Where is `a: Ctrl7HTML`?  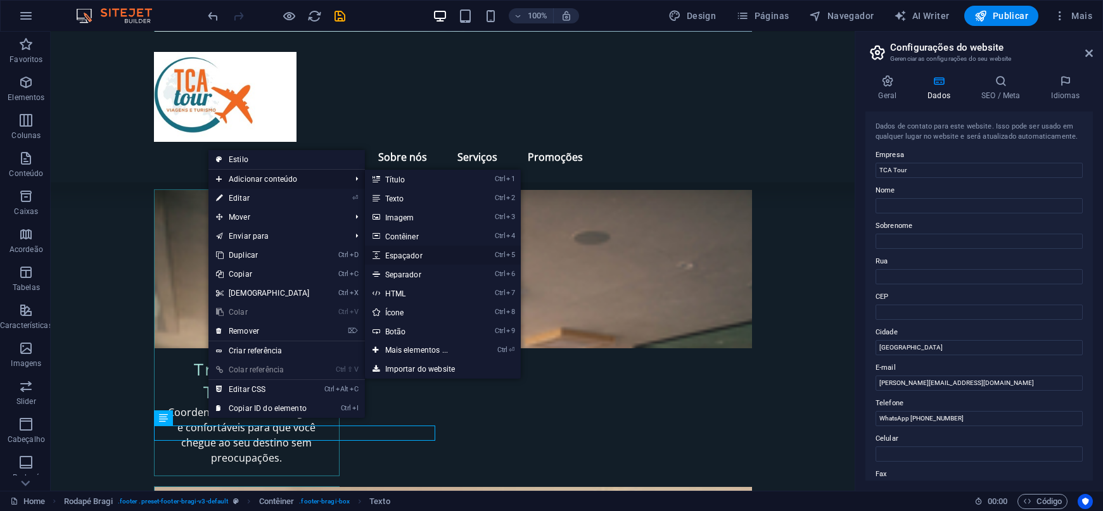
a: Ctrl7HTML is located at coordinates (419, 293).